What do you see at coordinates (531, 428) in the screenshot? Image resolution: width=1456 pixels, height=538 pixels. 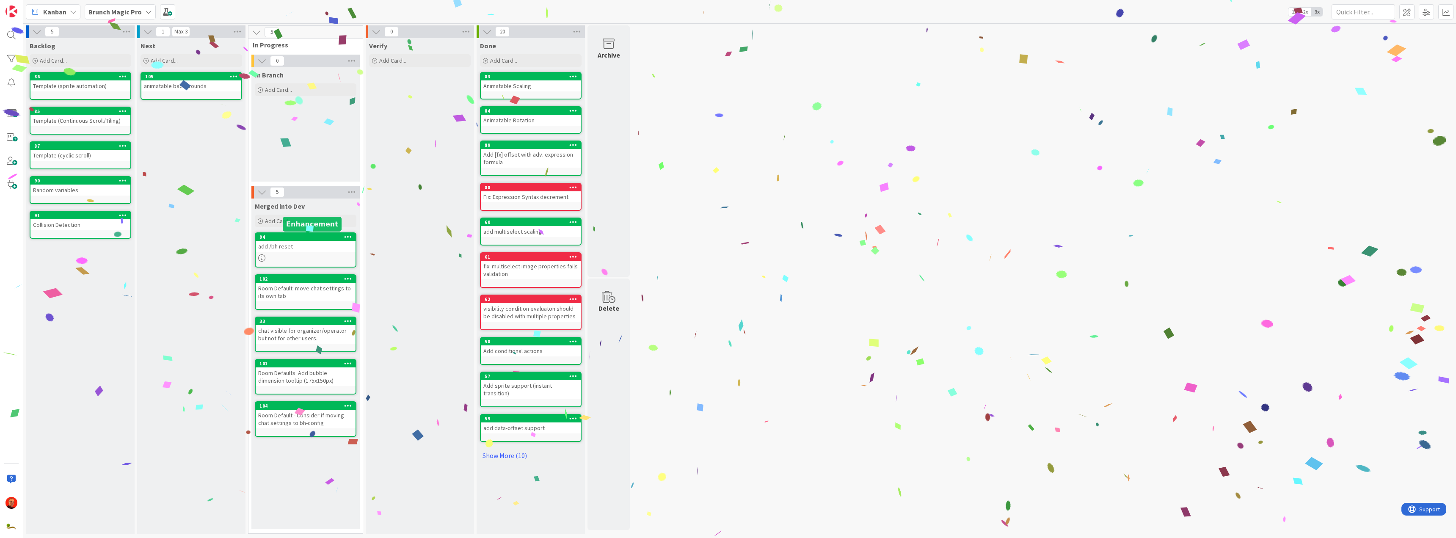 I see `div: add data-offset support` at bounding box center [531, 428].